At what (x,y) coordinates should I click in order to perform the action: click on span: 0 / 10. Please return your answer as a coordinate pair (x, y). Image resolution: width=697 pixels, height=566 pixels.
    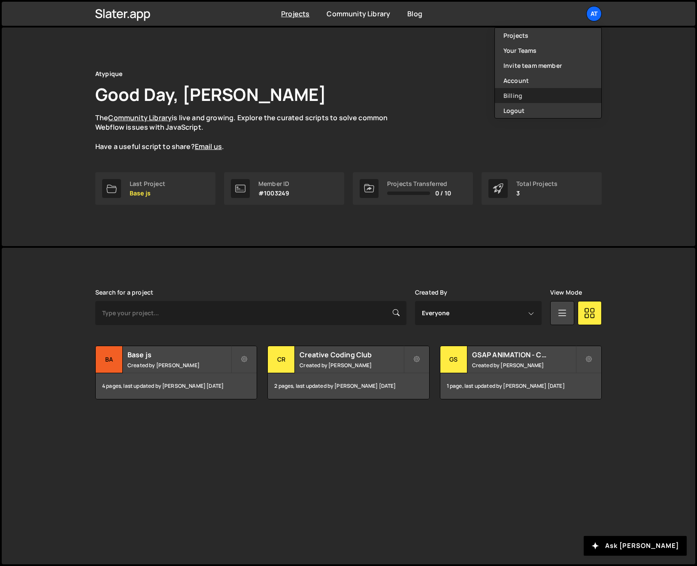
    Looking at the image, I should click on (443, 193).